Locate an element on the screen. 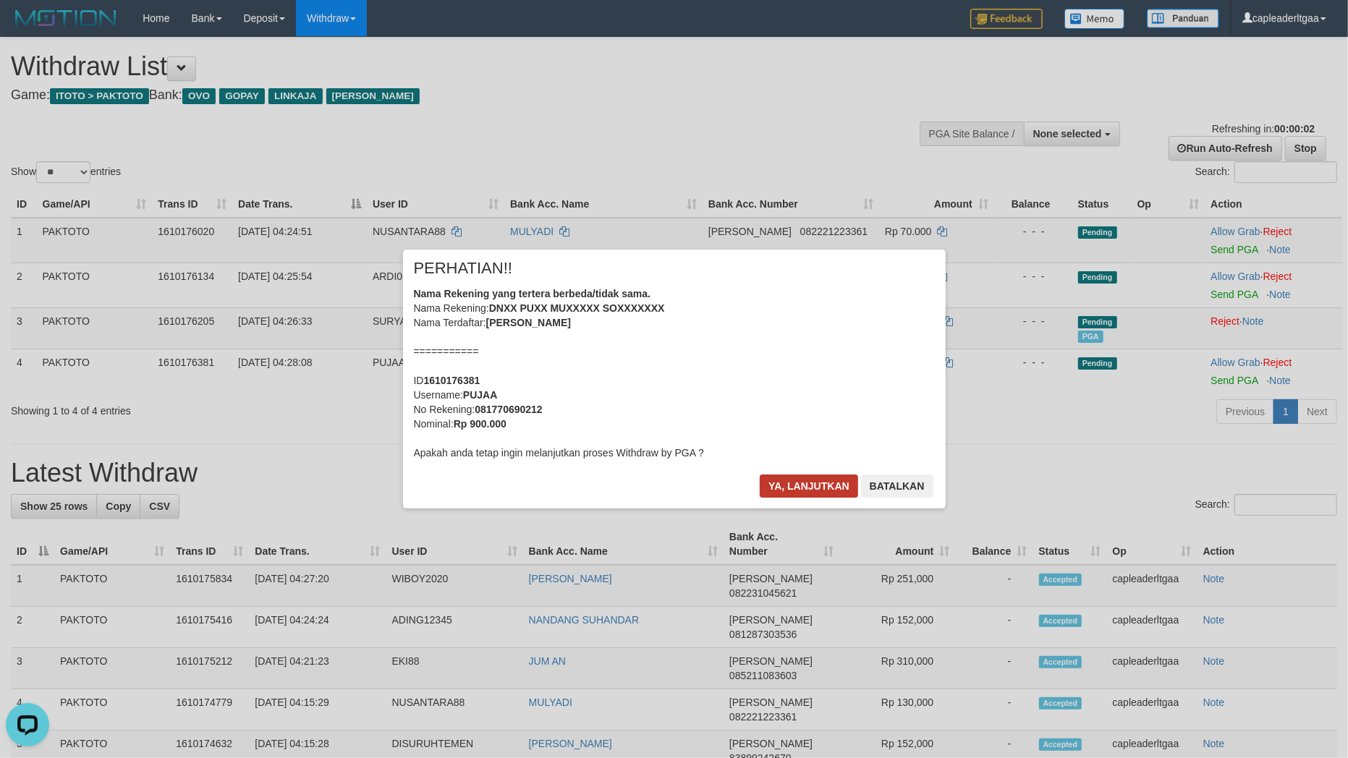 The height and width of the screenshot is (758, 1348). button: Open LiveChat chat widget is located at coordinates (27, 27).